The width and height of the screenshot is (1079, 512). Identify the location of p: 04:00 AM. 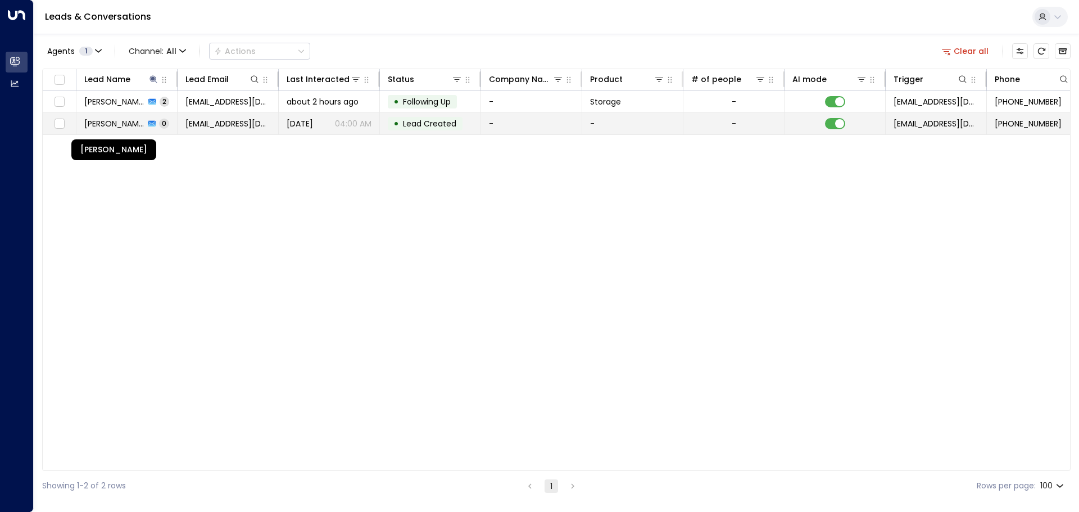
(353, 124).